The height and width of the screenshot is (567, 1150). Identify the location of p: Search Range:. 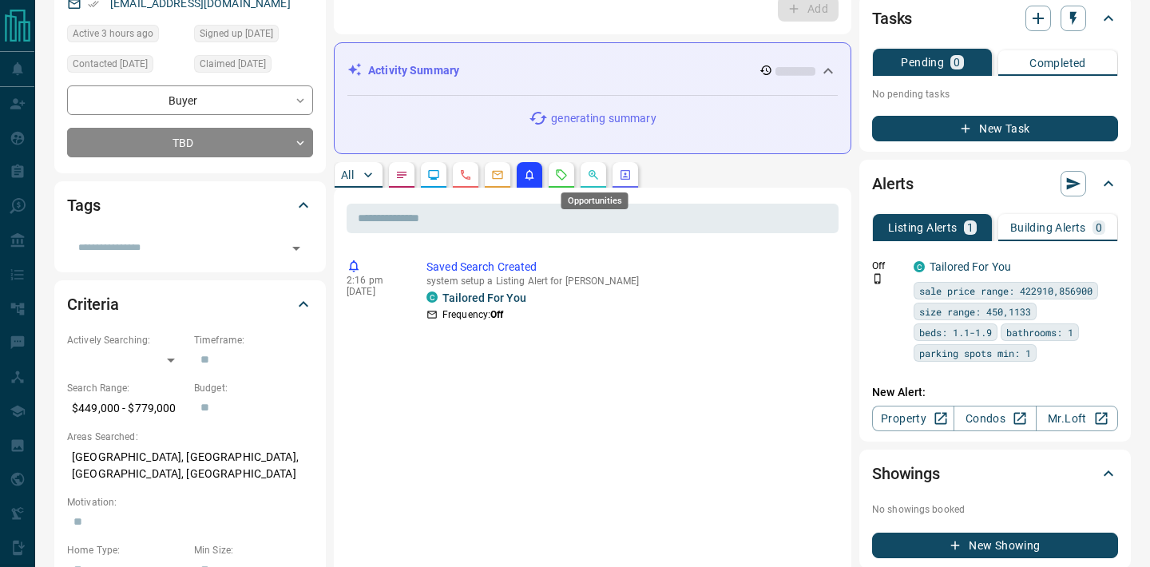
(126, 388).